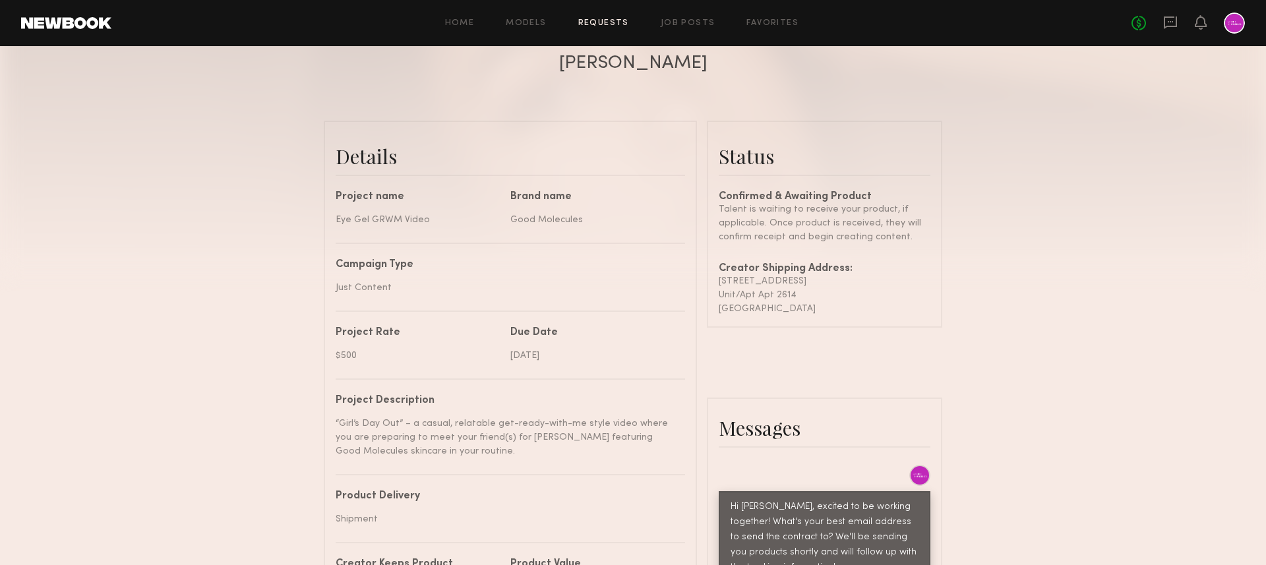 Image resolution: width=1266 pixels, height=565 pixels. Describe the element at coordinates (526, 23) in the screenshot. I see `a: Models` at that location.